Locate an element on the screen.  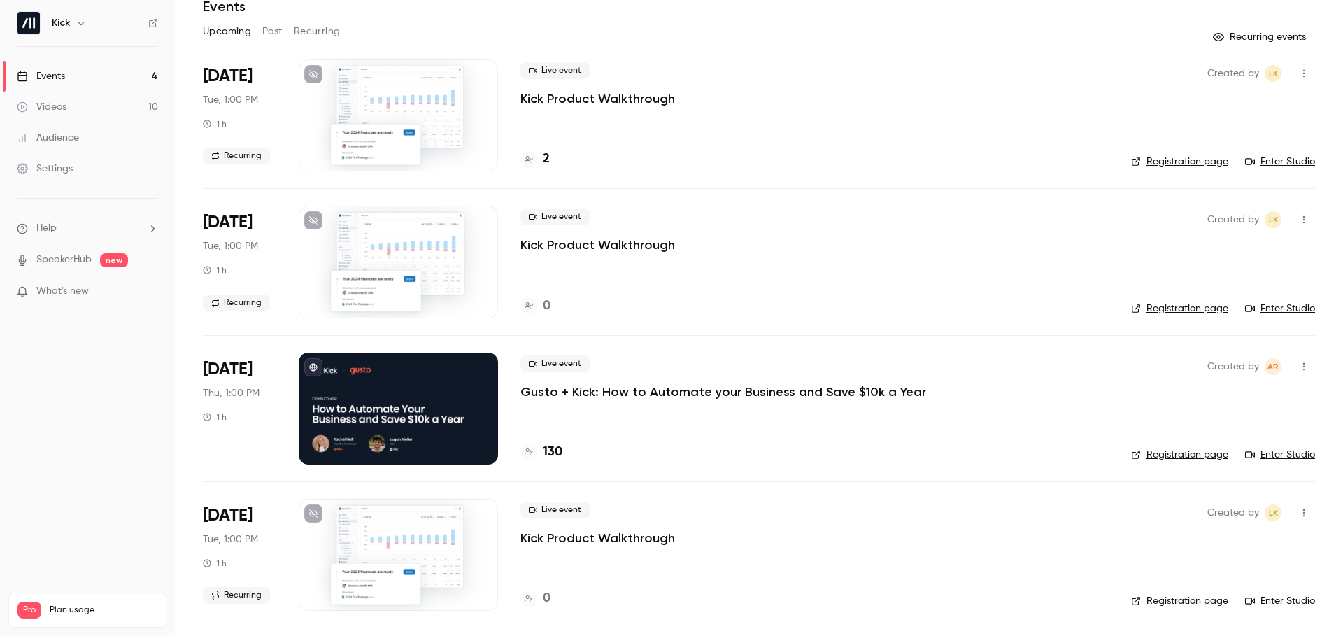
span: new is located at coordinates (114, 260).